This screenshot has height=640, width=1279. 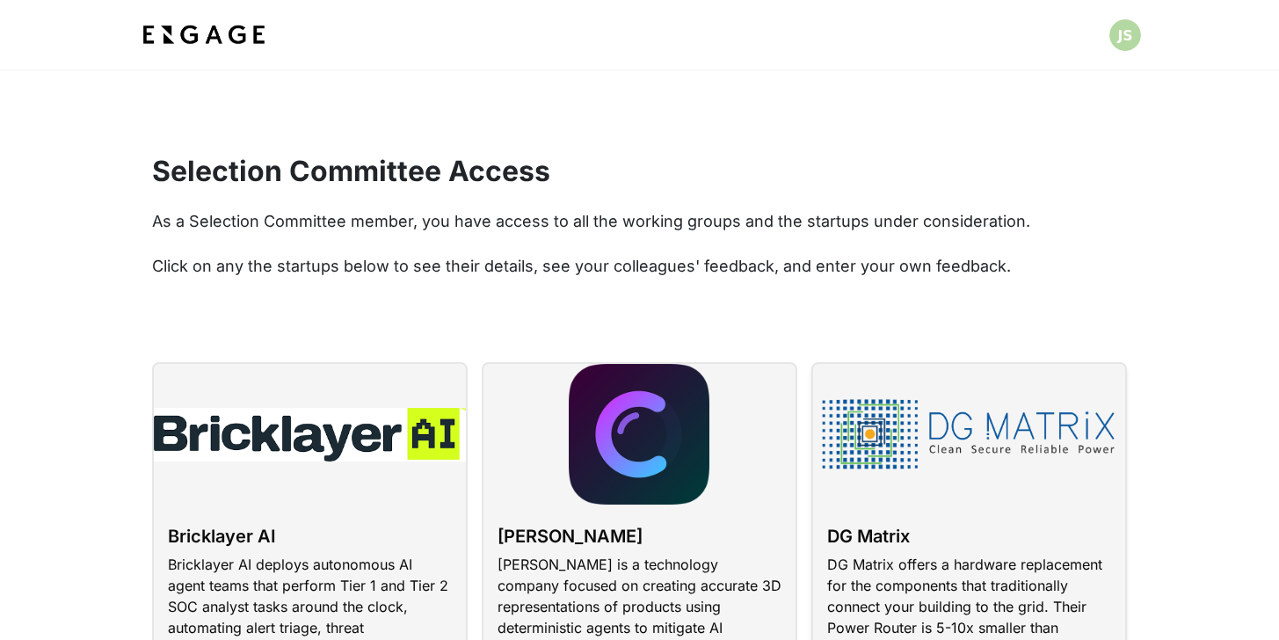 I want to click on h2: Selection Committee Access, so click(x=640, y=171).